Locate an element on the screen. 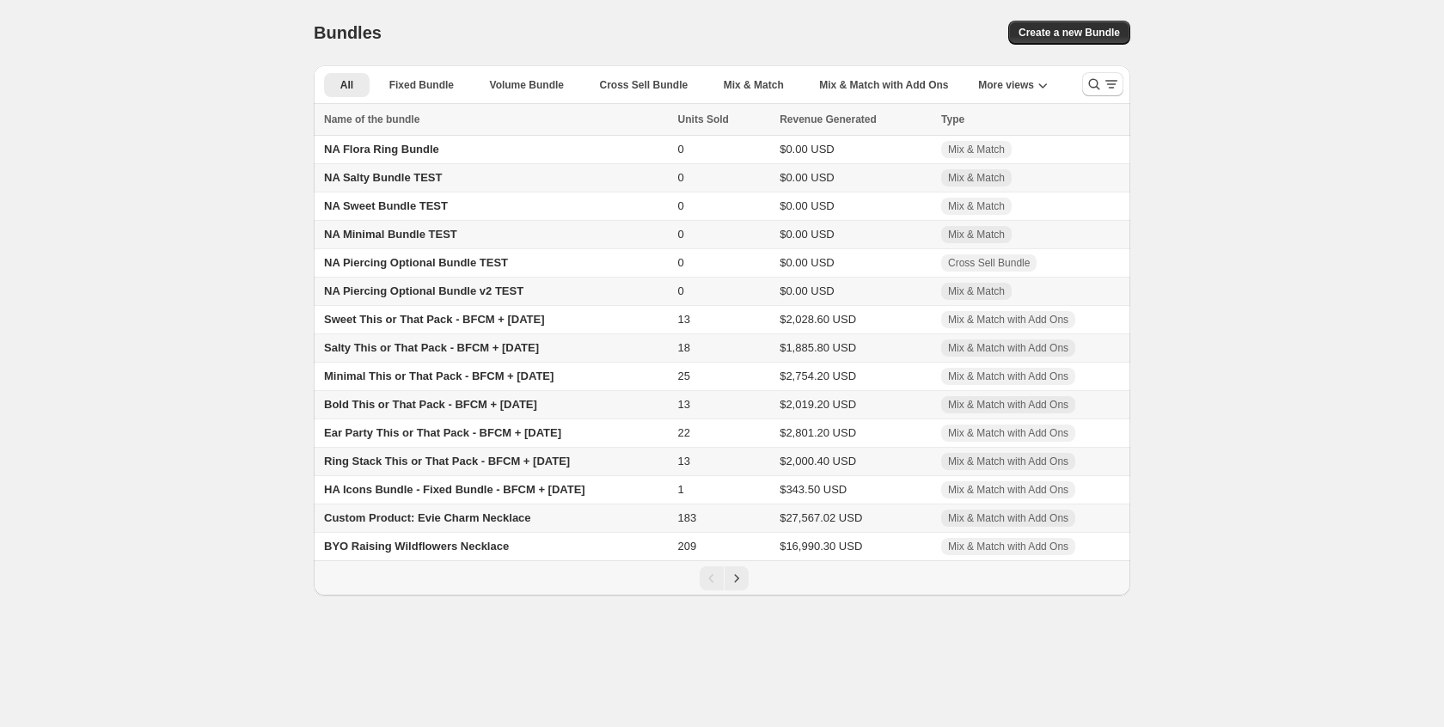 The width and height of the screenshot is (1444, 727). h1: Bundles is located at coordinates (347, 33).